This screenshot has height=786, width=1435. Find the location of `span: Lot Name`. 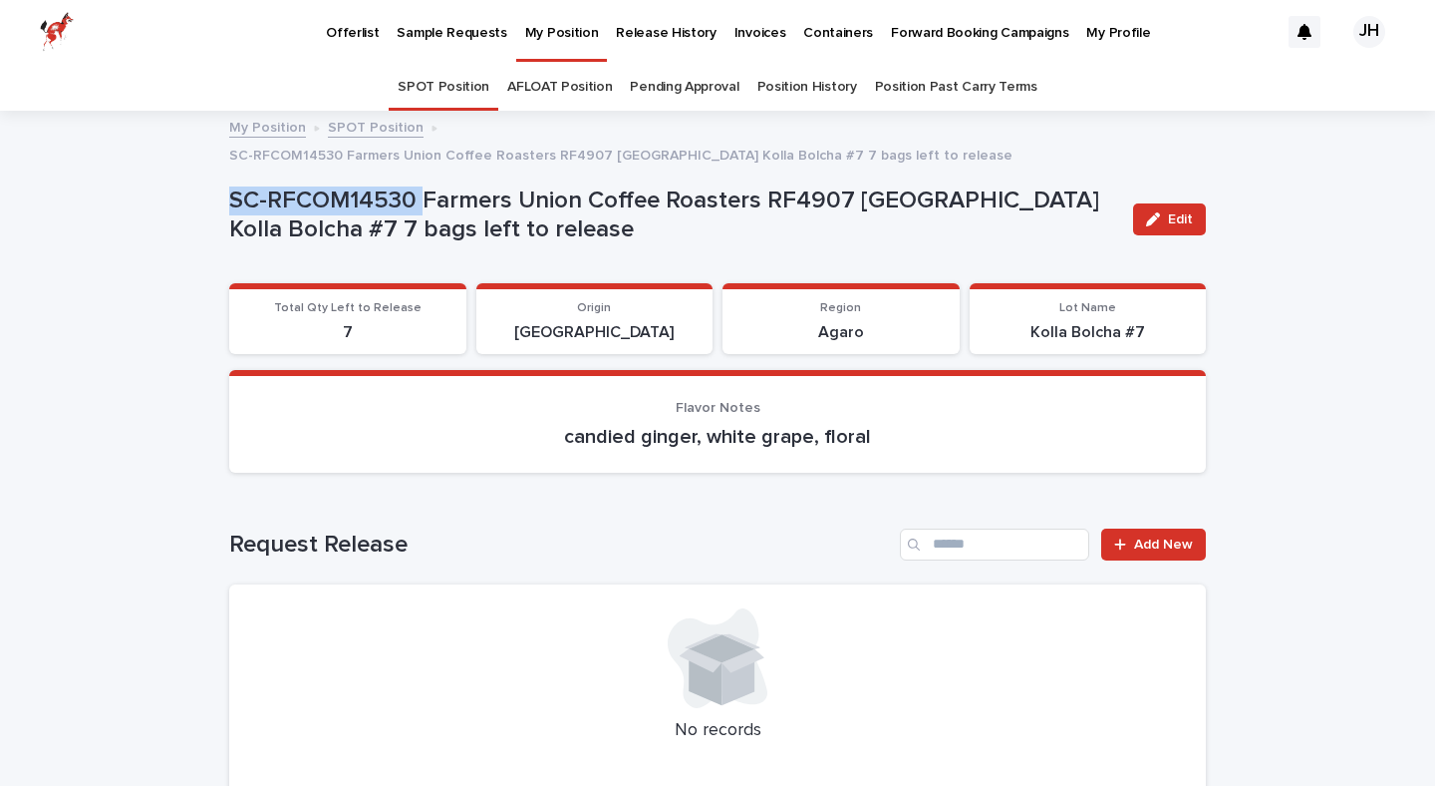

span: Lot Name is located at coordinates (1088, 308).